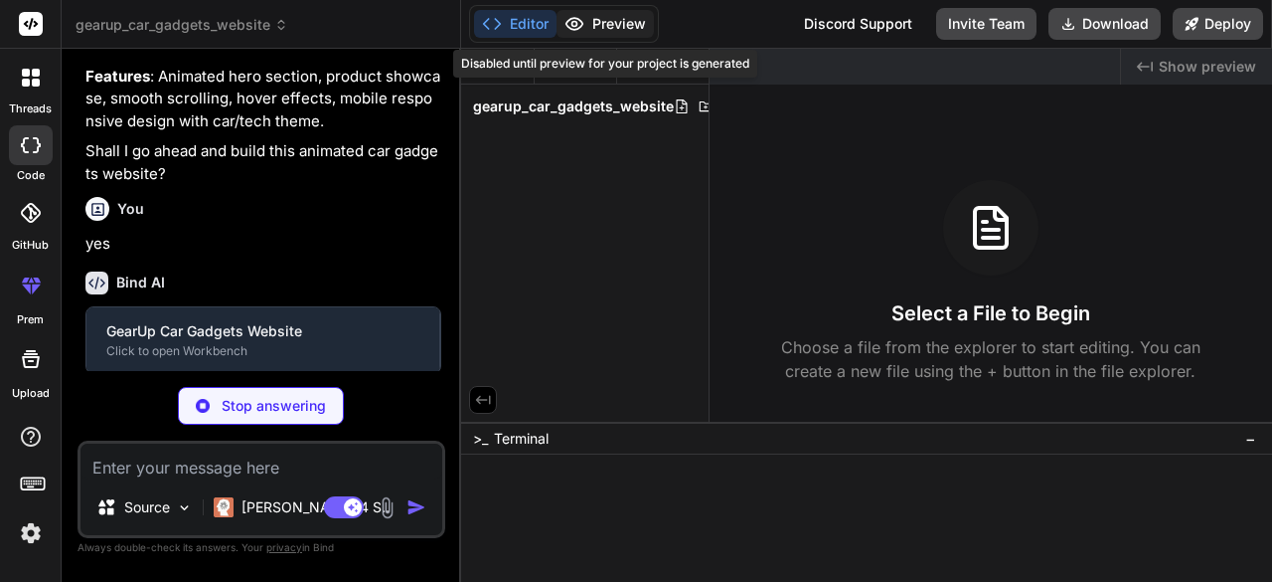  What do you see at coordinates (31, 175) in the screenshot?
I see `label: code` at bounding box center [31, 175].